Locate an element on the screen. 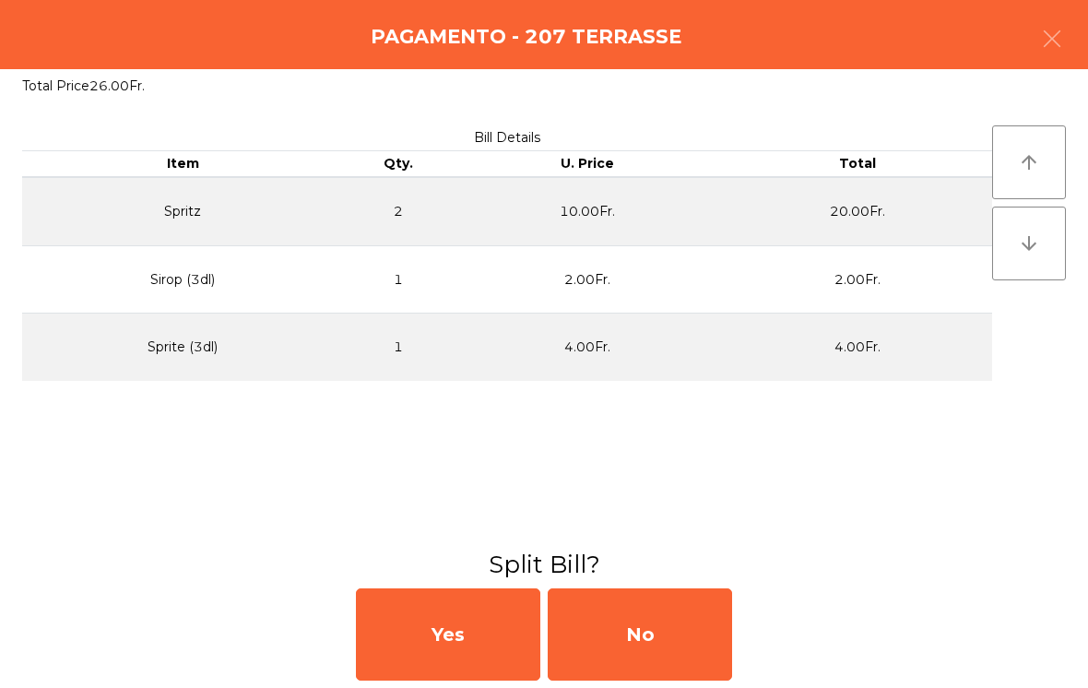 This screenshot has height=688, width=1088. div: Yes is located at coordinates (448, 634).